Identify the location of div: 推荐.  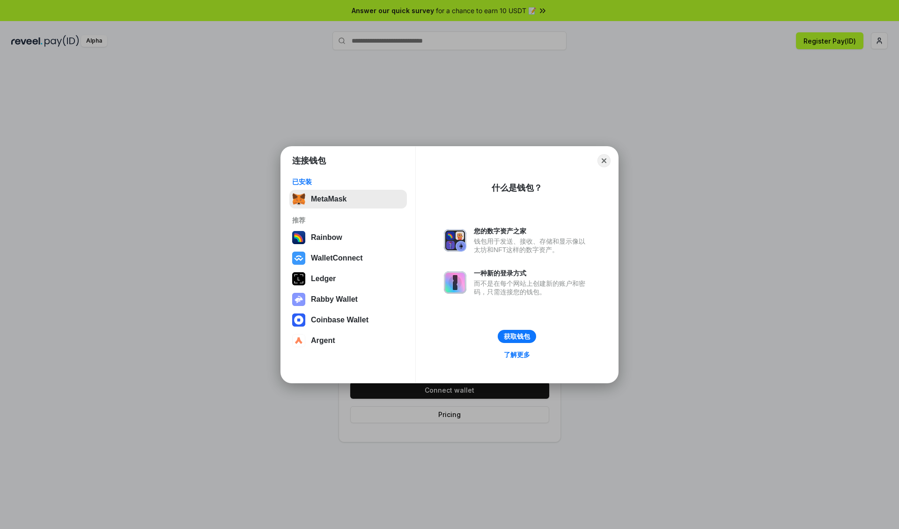
(348, 220).